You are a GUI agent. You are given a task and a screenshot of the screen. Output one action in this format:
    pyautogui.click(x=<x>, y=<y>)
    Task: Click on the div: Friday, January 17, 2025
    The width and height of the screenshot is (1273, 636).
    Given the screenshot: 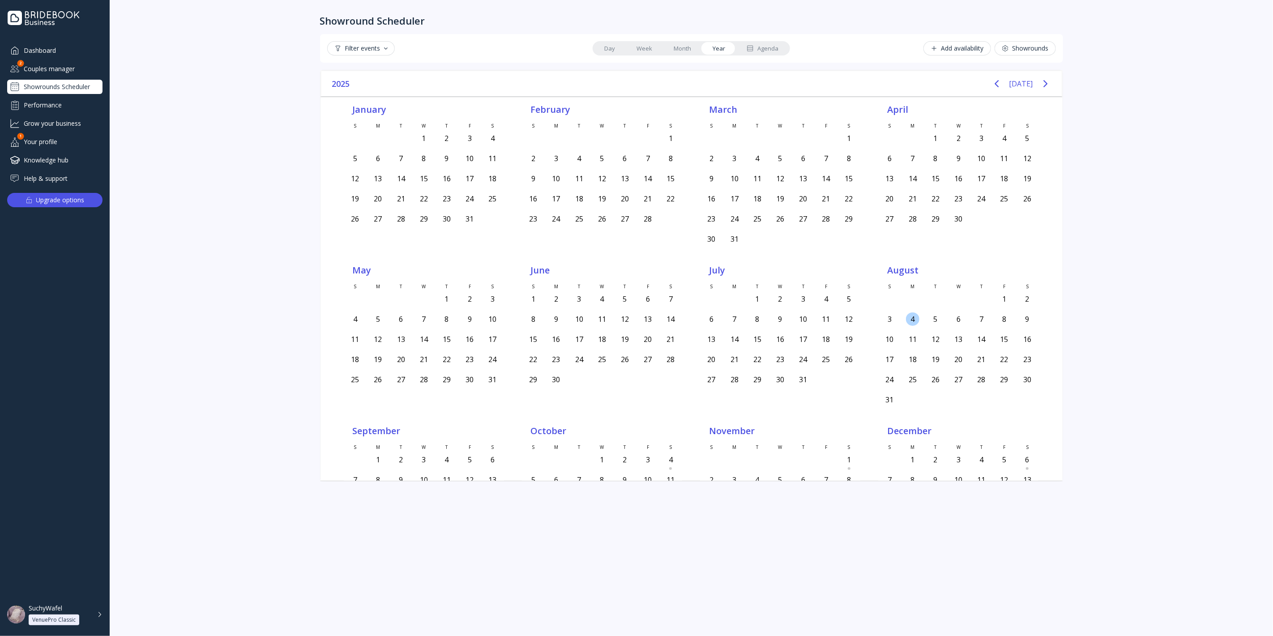 What is the action you would take?
    pyautogui.click(x=469, y=179)
    